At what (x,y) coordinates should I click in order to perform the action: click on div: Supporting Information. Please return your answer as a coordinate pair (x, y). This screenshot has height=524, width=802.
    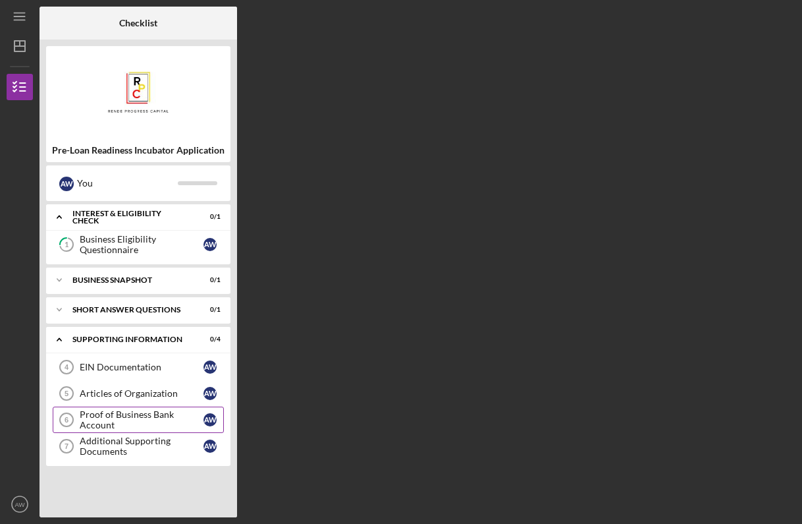
    Looking at the image, I should click on (130, 339).